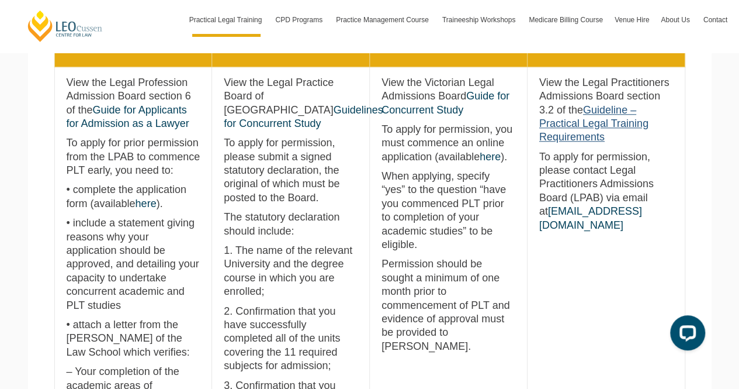 The image size is (739, 389). What do you see at coordinates (632, 20) in the screenshot?
I see `a: Venue Hire` at bounding box center [632, 20].